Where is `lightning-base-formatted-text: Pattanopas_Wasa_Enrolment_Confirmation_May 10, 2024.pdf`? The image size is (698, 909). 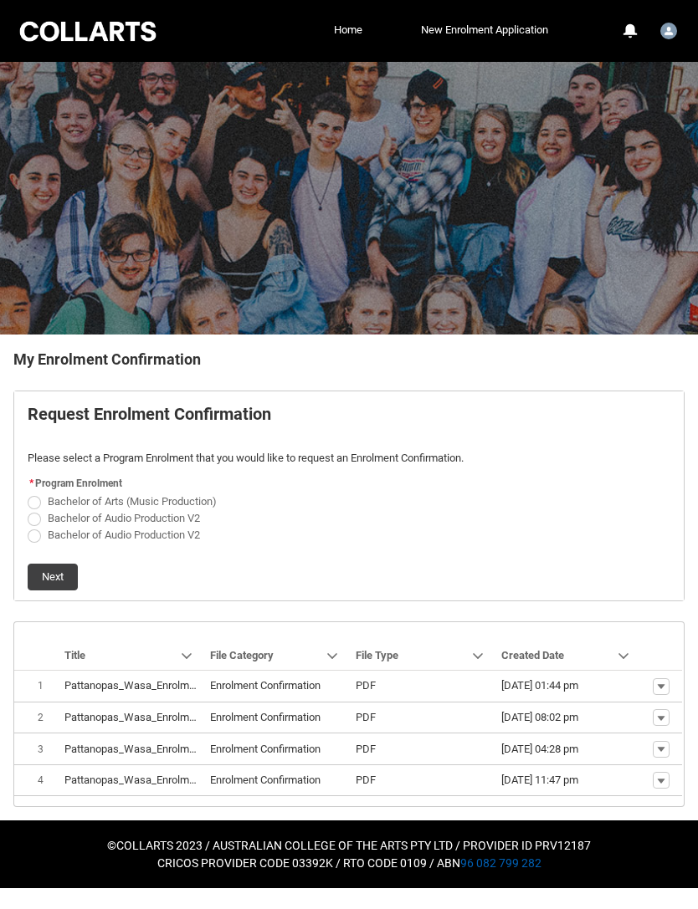 lightning-base-formatted-text: Pattanopas_Wasa_Enrolment_Confirmation_May 10, 2024.pdf is located at coordinates (210, 717).